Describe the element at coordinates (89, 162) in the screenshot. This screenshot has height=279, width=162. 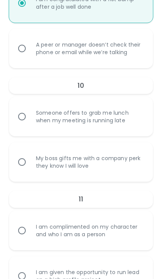
I see `div: My boss gifts me with a company perk they know I will love` at that location.